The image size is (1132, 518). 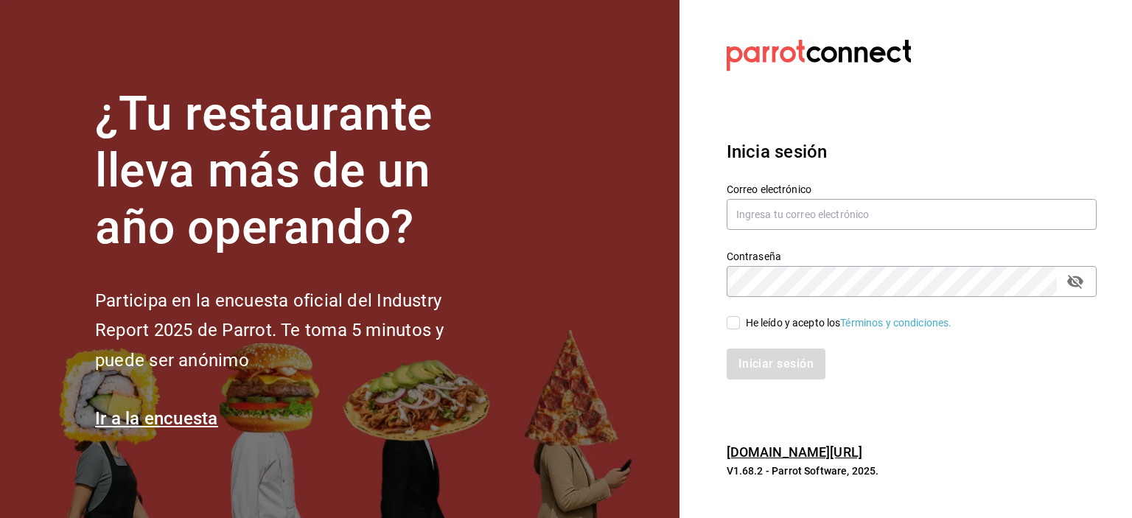 What do you see at coordinates (849, 323) in the screenshot?
I see `div: He leído y acepto los` at bounding box center [849, 323].